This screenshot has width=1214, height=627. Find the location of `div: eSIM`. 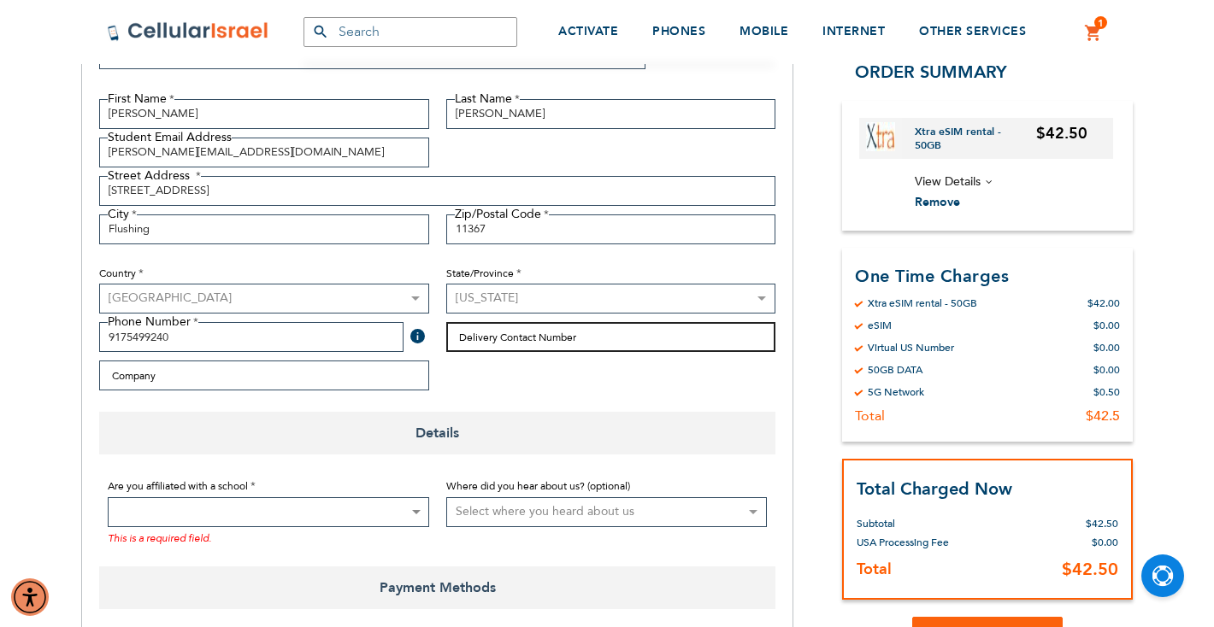

div: eSIM is located at coordinates (879, 325).